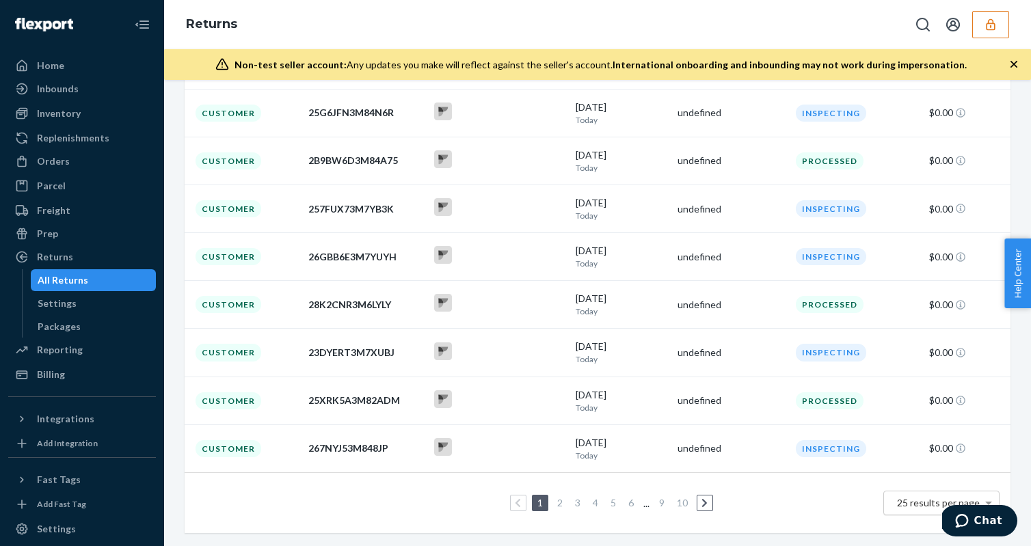 Image resolution: width=1031 pixels, height=546 pixels. Describe the element at coordinates (55, 257) in the screenshot. I see `div: Returns` at that location.